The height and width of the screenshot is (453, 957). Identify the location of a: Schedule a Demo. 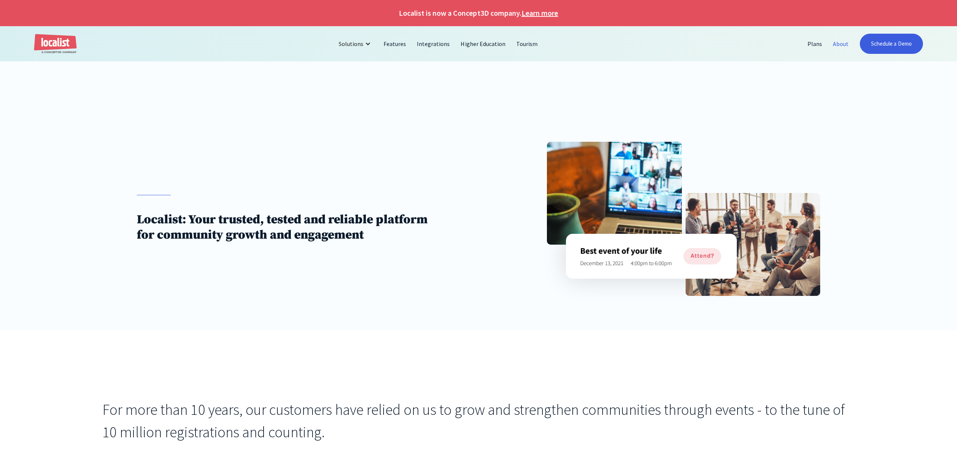
(891, 44).